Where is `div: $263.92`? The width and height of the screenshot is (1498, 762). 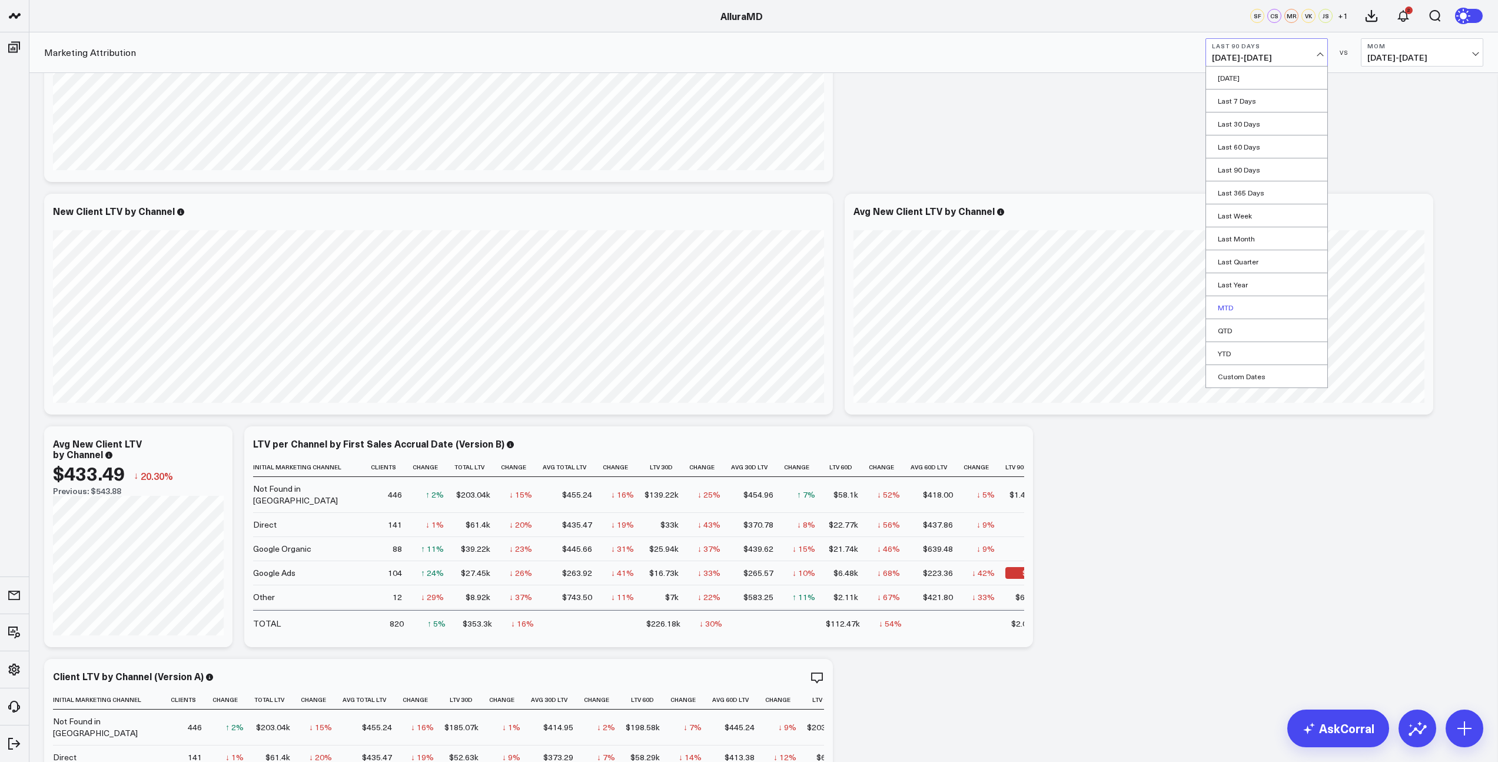 div: $263.92 is located at coordinates (577, 573).